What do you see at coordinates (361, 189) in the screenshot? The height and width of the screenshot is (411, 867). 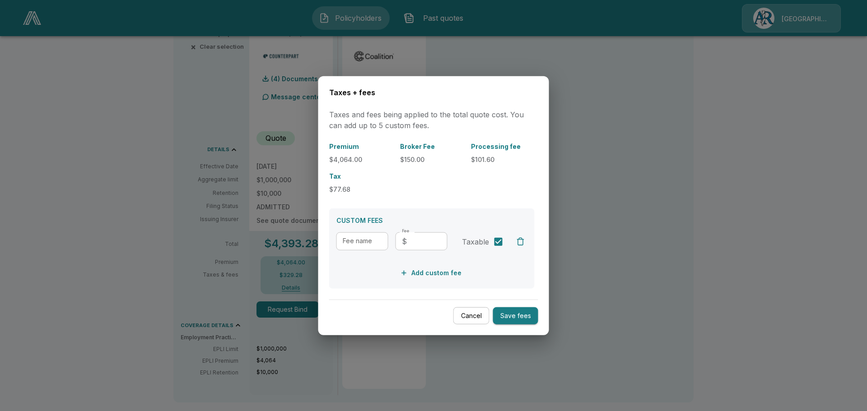 I see `p: $77.68` at bounding box center [361, 189].